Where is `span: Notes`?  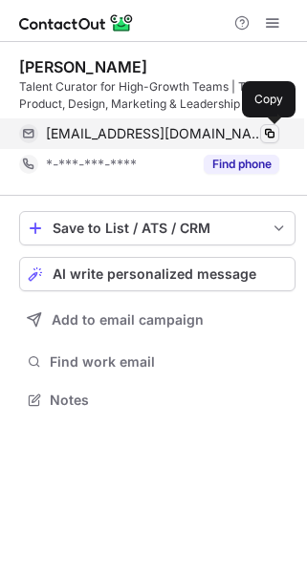
span: Notes is located at coordinates (168, 400).